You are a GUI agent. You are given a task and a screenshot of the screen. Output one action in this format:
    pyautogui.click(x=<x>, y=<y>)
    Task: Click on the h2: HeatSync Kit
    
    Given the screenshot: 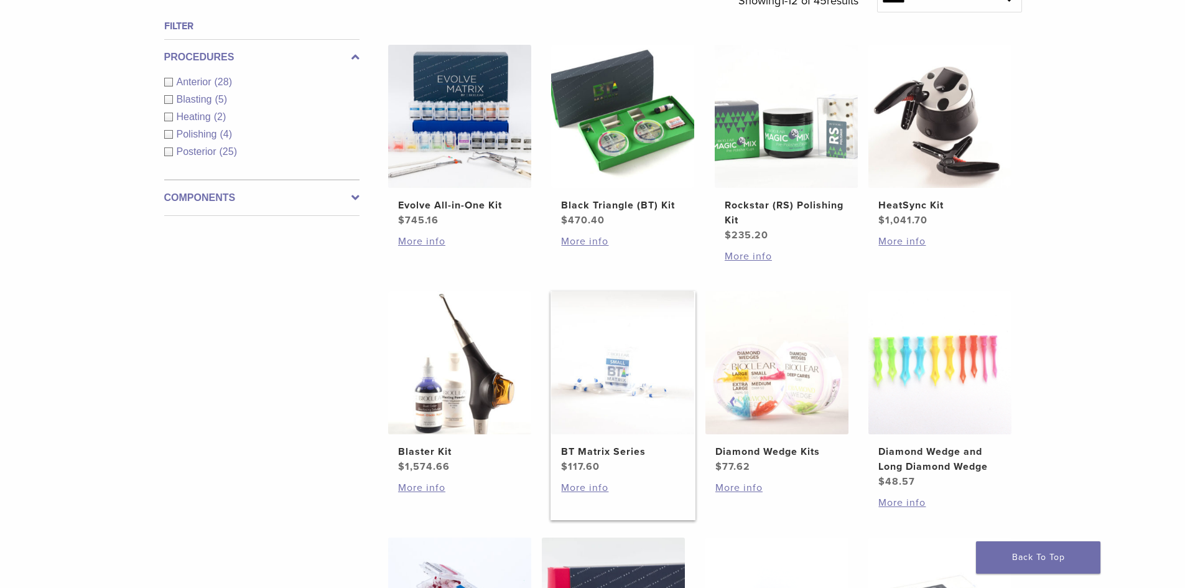 What is the action you would take?
    pyautogui.click(x=940, y=205)
    